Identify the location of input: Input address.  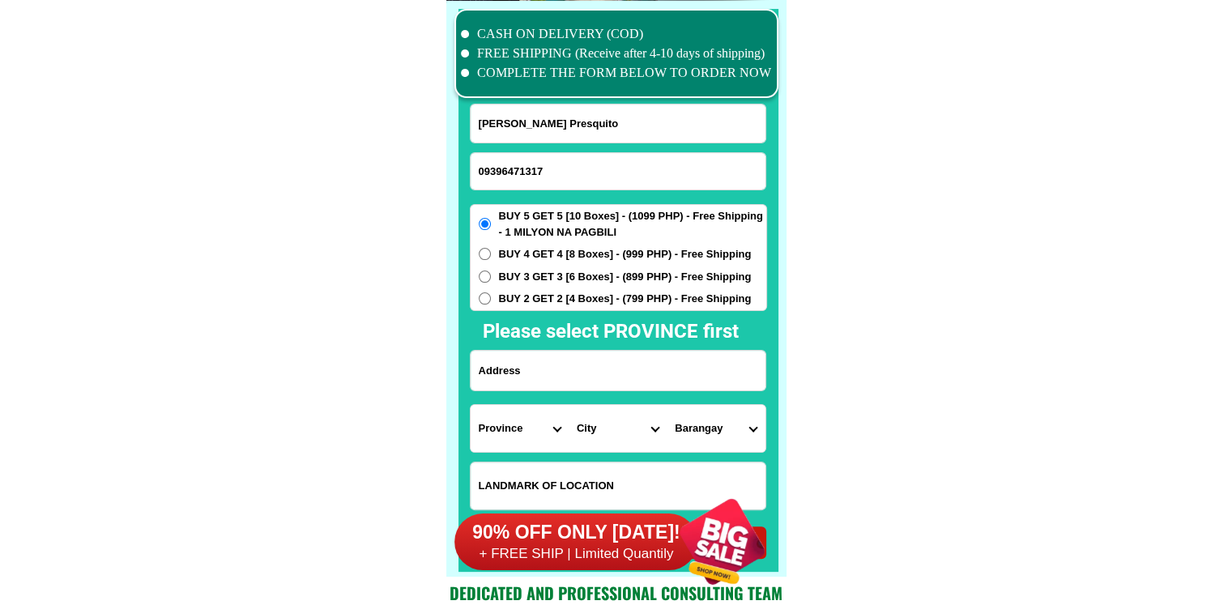
(618, 370).